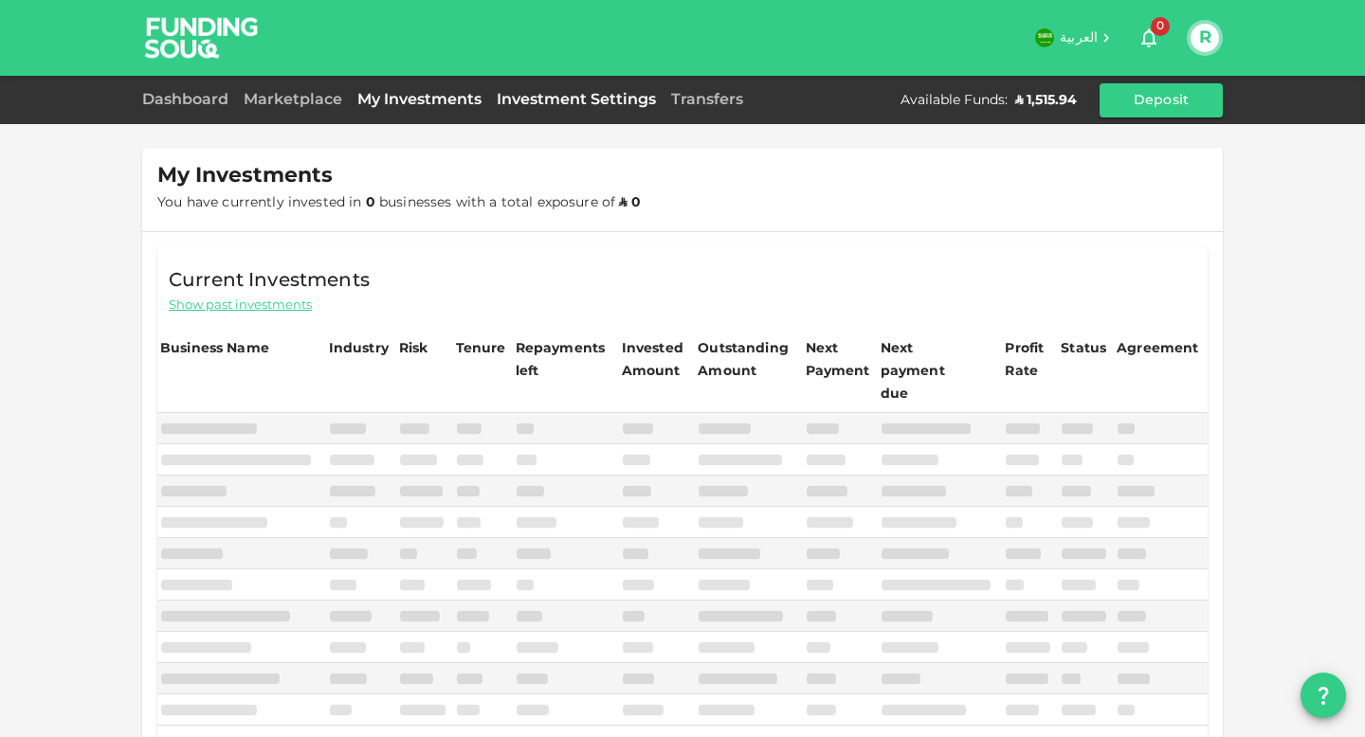 This screenshot has width=1365, height=737. Describe the element at coordinates (481, 349) in the screenshot. I see `div: Tenure` at that location.